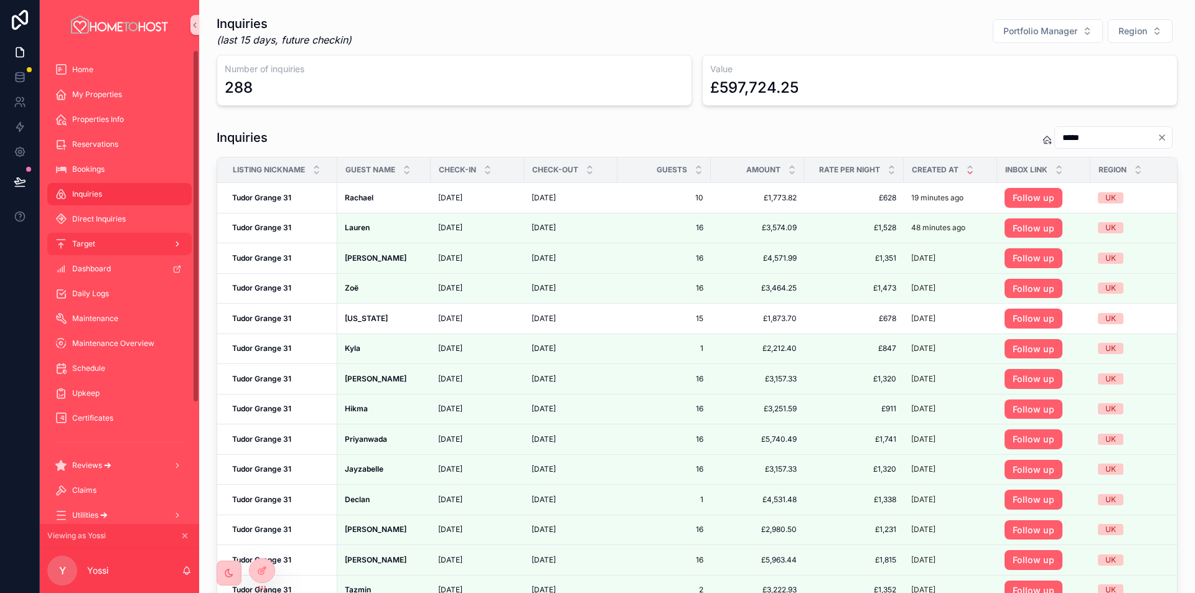 This screenshot has width=1195, height=593. Describe the element at coordinates (119, 393) in the screenshot. I see `a: Upkeep` at that location.